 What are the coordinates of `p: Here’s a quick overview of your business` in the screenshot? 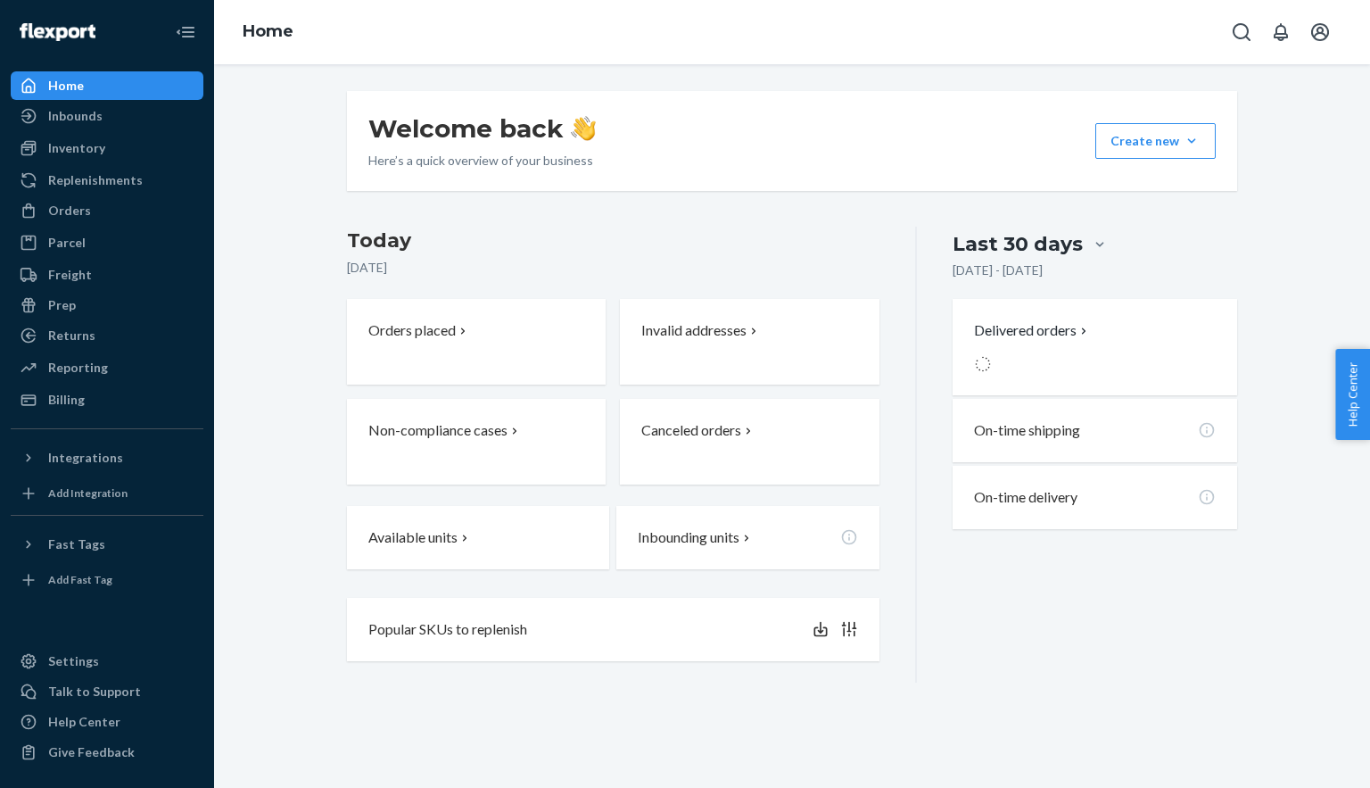 It's located at (482, 161).